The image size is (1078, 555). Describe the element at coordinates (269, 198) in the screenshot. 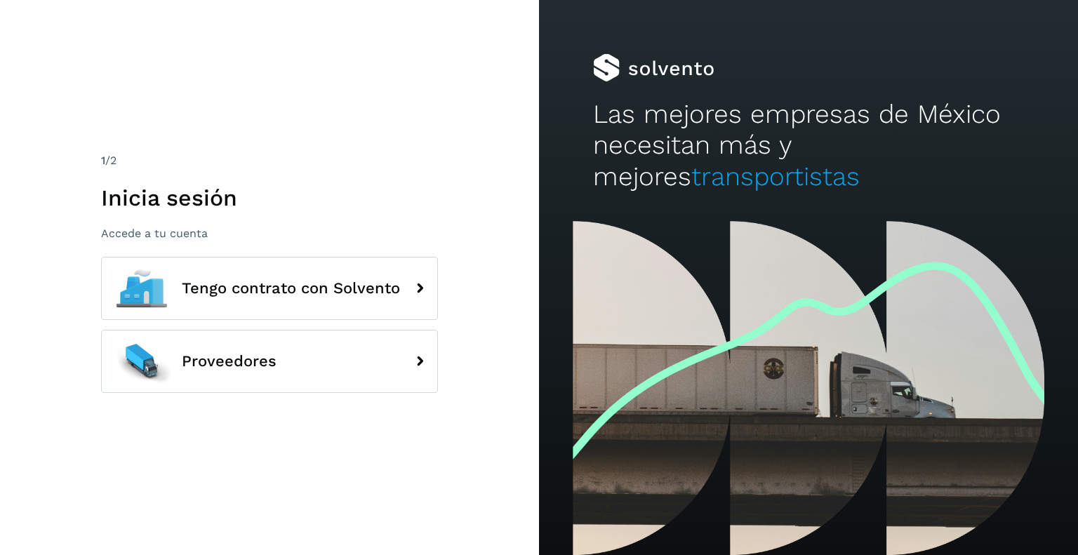

I see `h1: Inicia sesión` at that location.